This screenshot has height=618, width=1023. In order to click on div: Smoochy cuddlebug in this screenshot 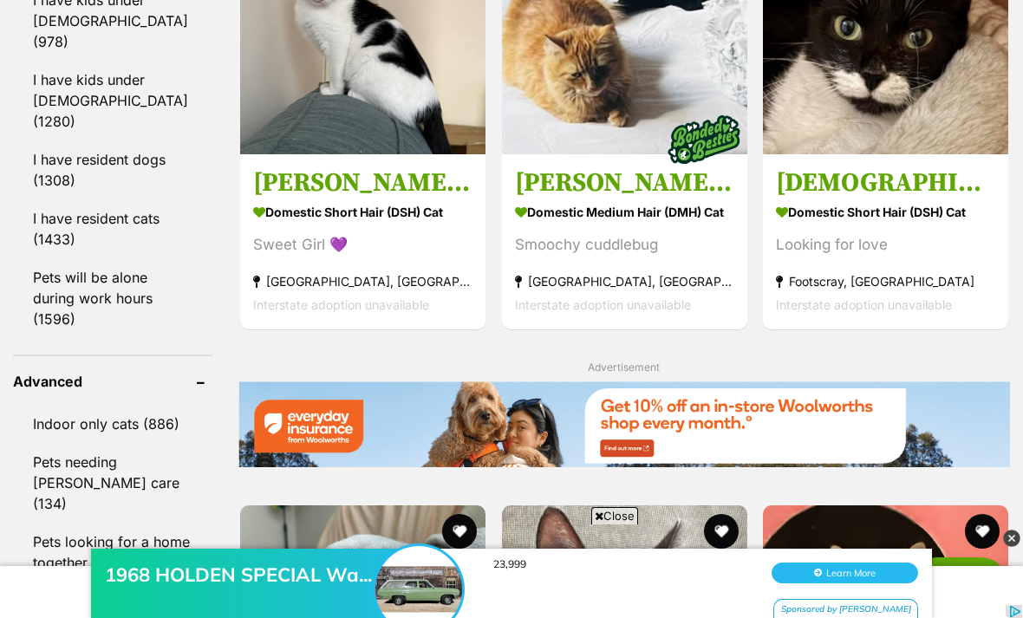, I will do `click(624, 244)`.